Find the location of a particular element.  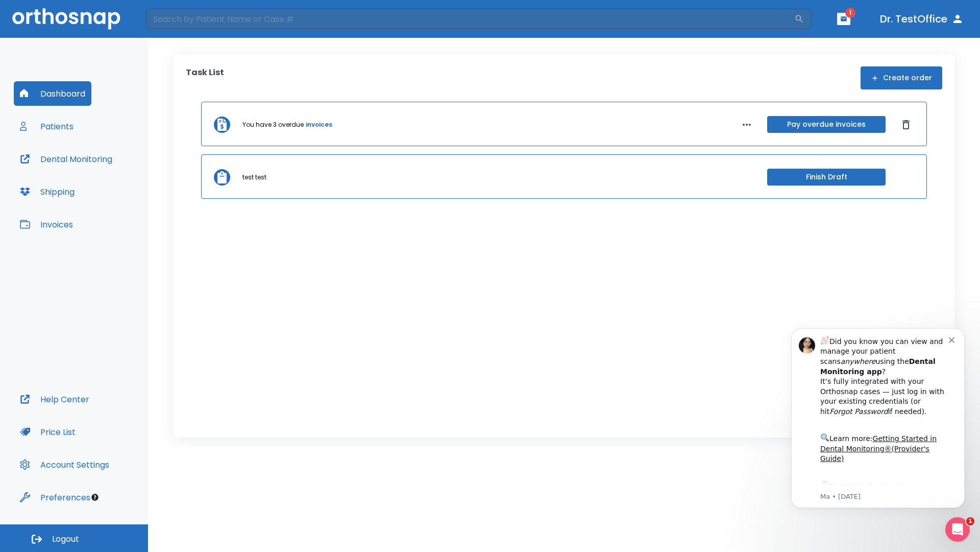

a: App Store is located at coordinates (90, 176).